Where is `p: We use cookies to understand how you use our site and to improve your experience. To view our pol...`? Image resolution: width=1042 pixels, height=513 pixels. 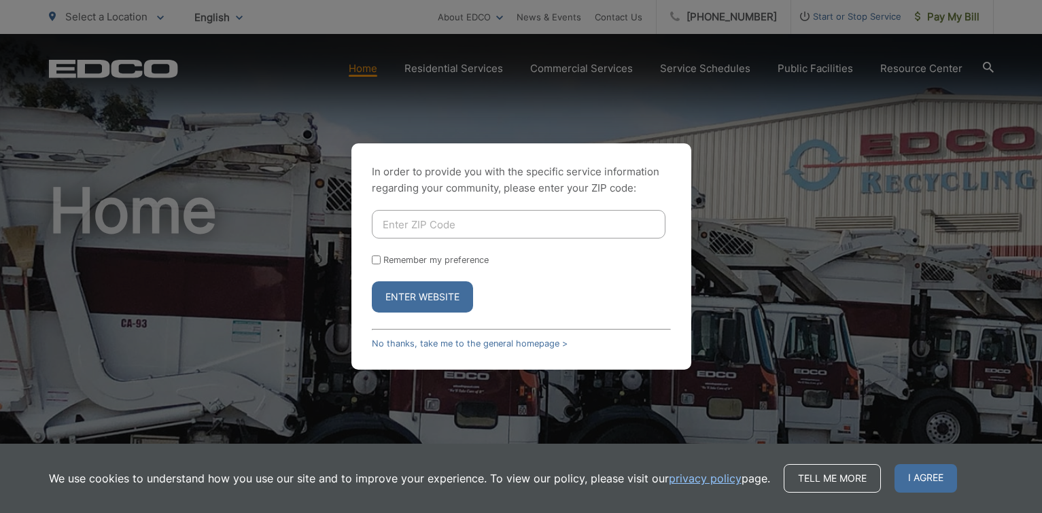
p: We use cookies to understand how you use our site and to improve your experience. To view our pol... is located at coordinates (409, 479).